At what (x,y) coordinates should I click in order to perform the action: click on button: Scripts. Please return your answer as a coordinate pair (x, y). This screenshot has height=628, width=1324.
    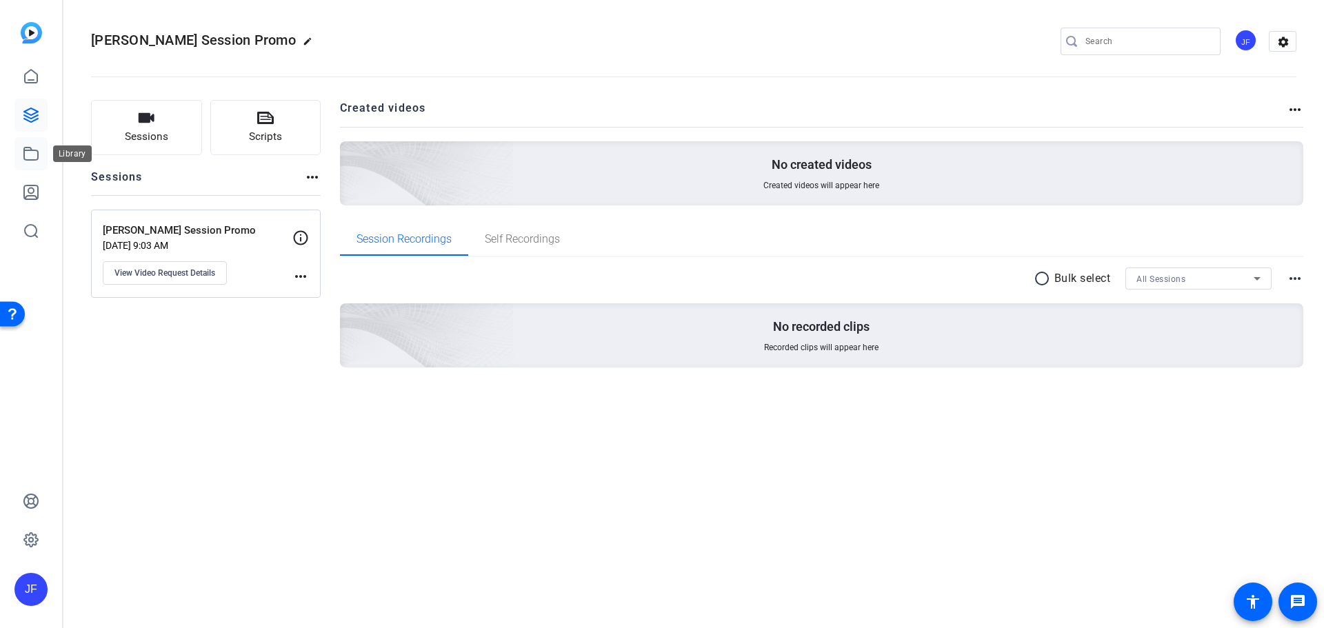
    Looking at the image, I should click on (266, 128).